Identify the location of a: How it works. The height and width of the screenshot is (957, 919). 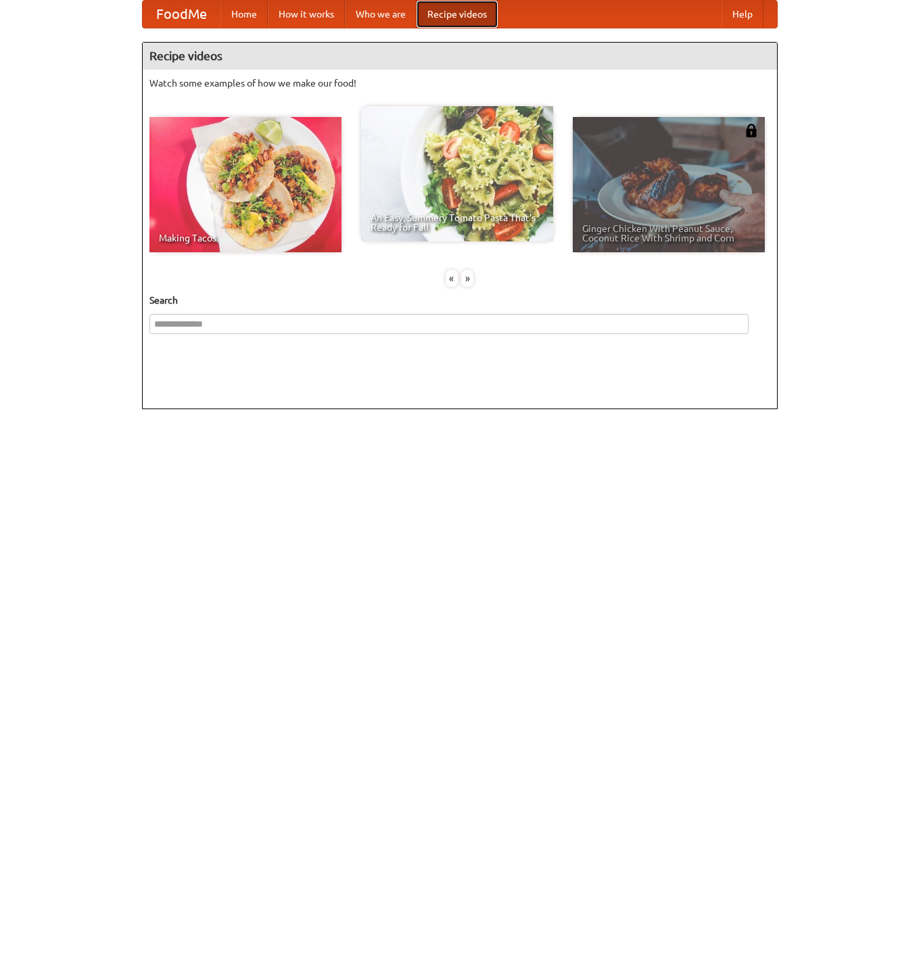
(306, 14).